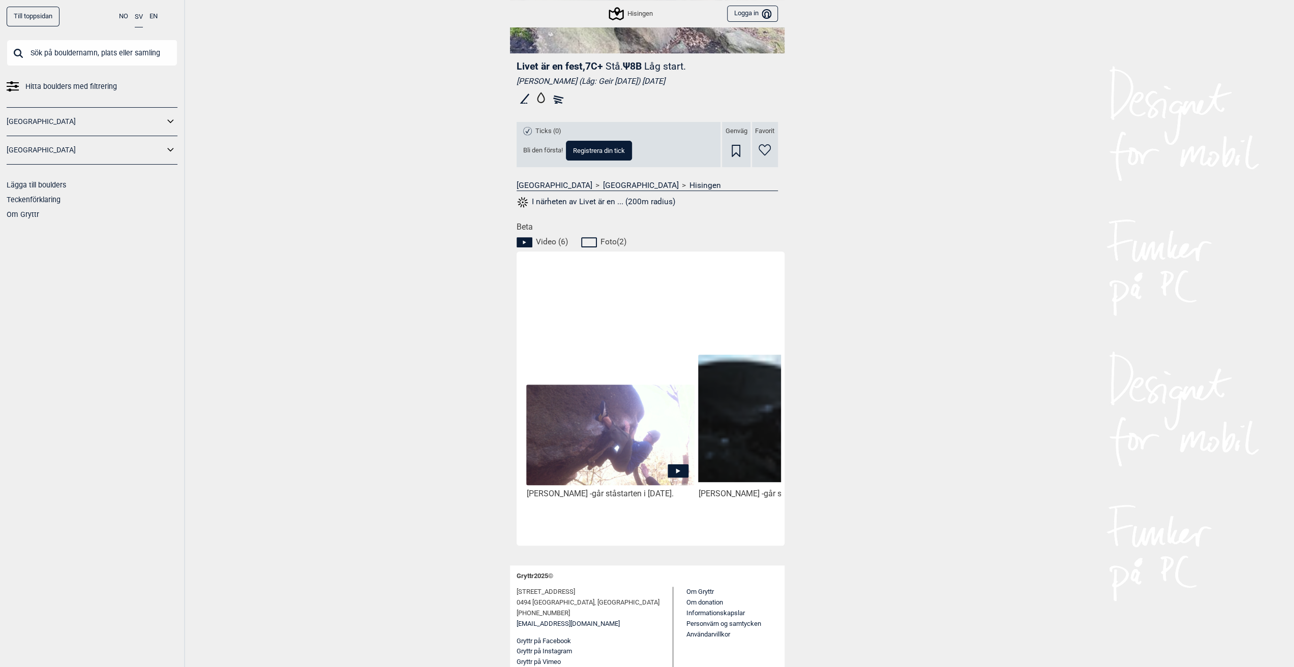 The height and width of the screenshot is (667, 1294). I want to click on span: Video ( 6 ), so click(552, 242).